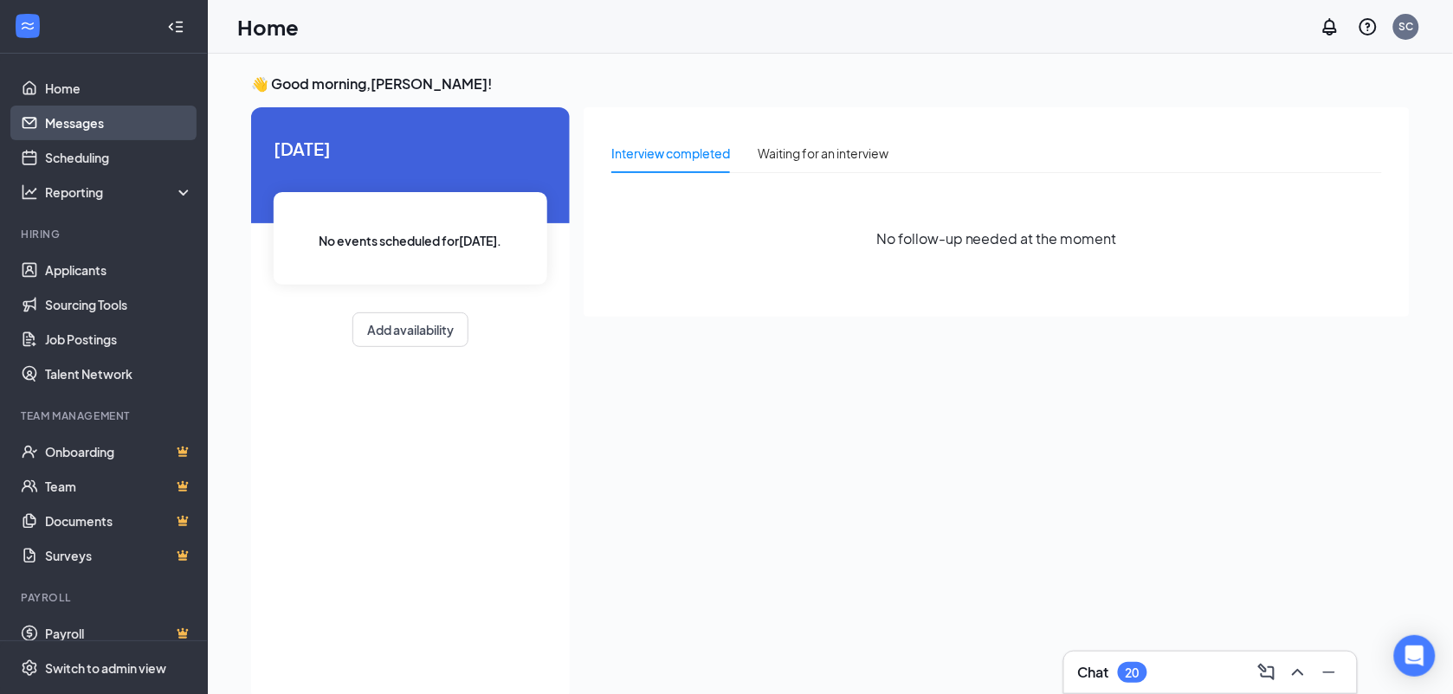  What do you see at coordinates (823, 153) in the screenshot?
I see `div: Waiting for an interview` at bounding box center [823, 153].